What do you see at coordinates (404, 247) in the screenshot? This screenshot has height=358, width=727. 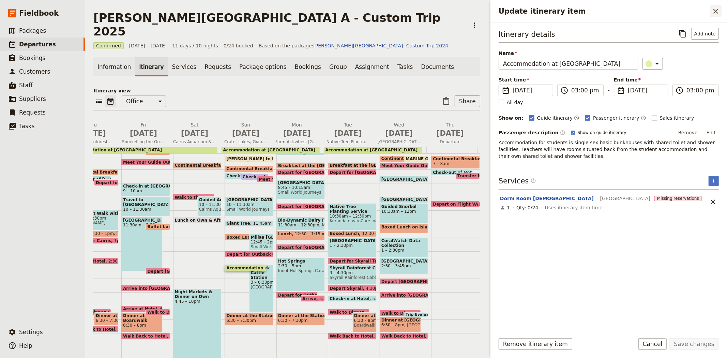 I see `div: CoralWatch Data Collection1 – 2:30pm` at bounding box center [404, 247].